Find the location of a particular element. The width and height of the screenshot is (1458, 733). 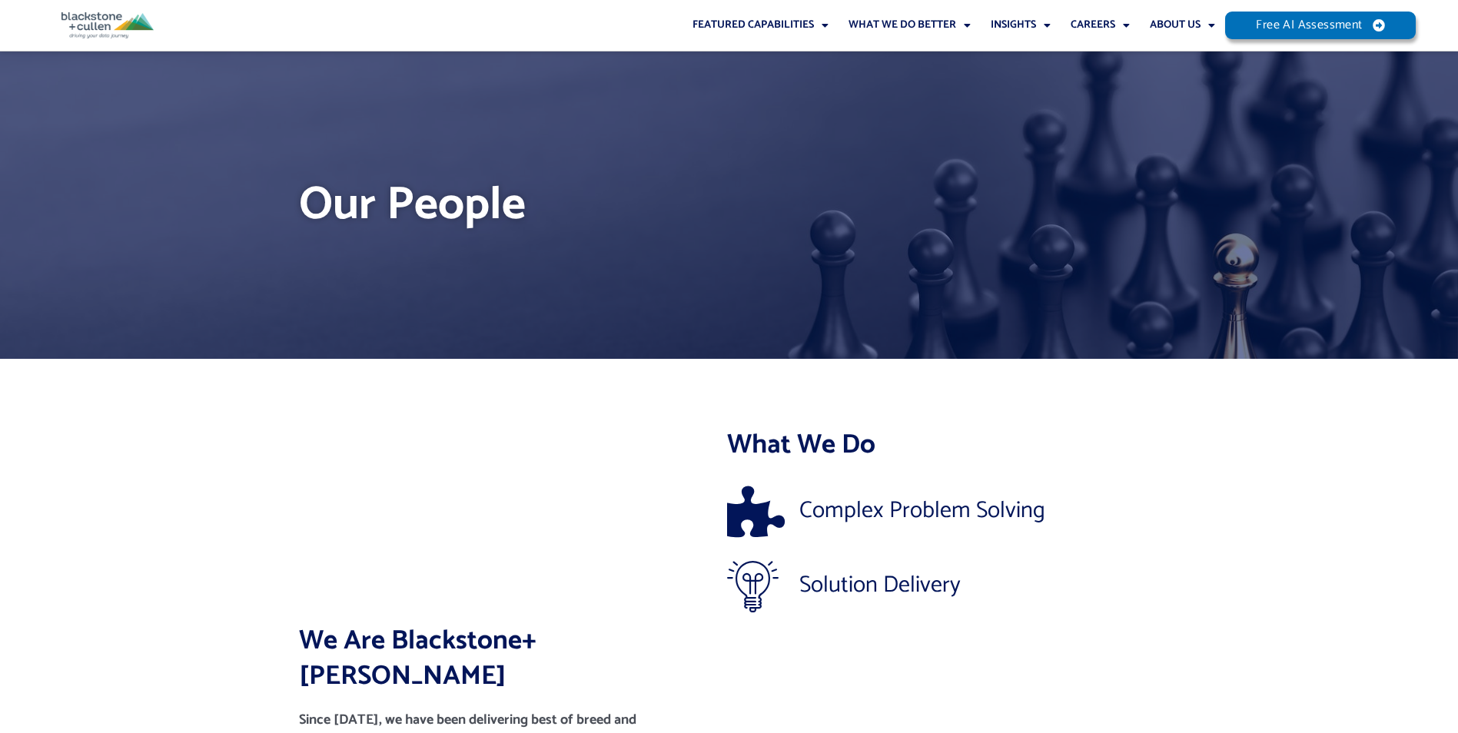

a: Complex Problem Solving is located at coordinates (946, 511).